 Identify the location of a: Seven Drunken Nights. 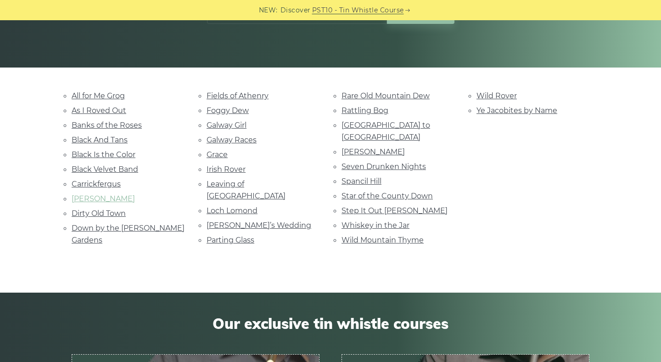
(384, 166).